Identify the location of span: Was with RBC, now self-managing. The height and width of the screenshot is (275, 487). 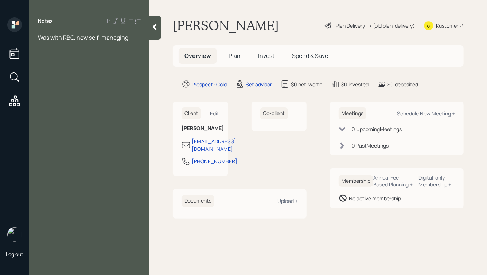
(83, 38).